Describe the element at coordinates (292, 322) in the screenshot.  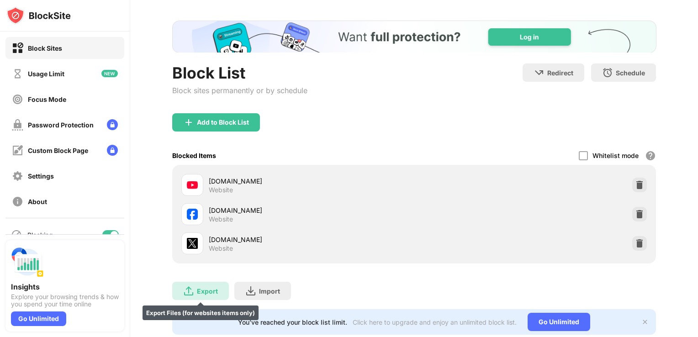
I see `div: You’ve reached your block list limit.` at that location.